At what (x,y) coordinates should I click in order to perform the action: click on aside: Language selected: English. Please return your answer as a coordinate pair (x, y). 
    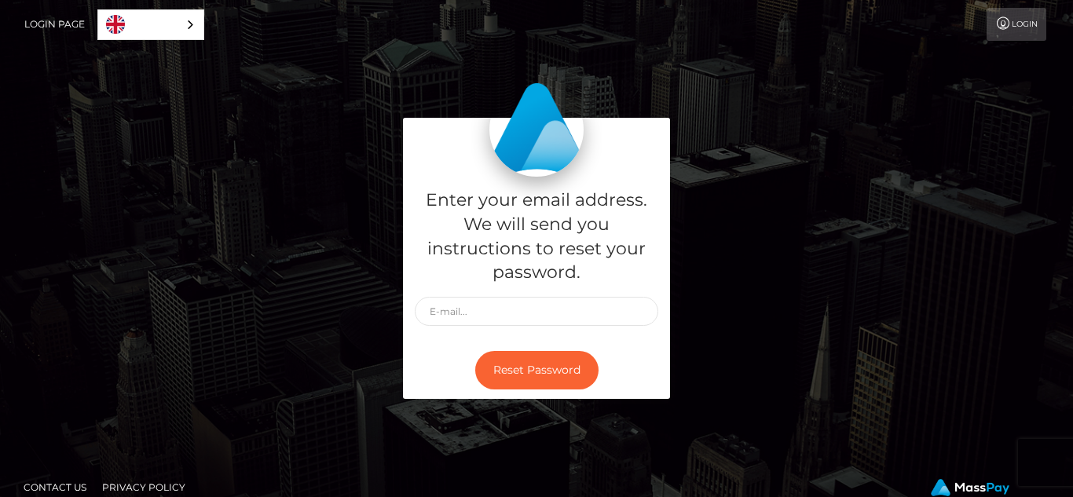
    Looking at the image, I should click on (151, 24).